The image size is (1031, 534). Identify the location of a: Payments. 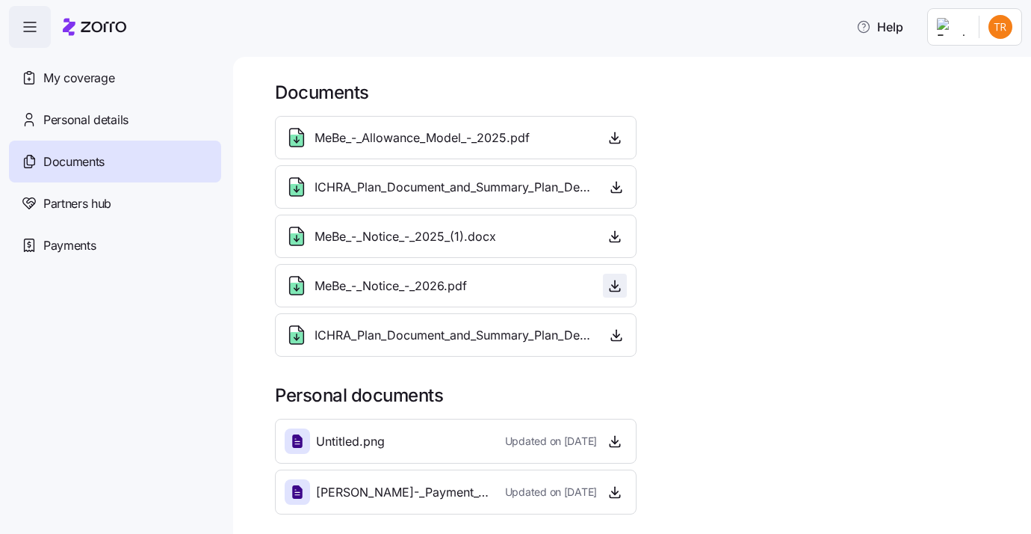
(115, 245).